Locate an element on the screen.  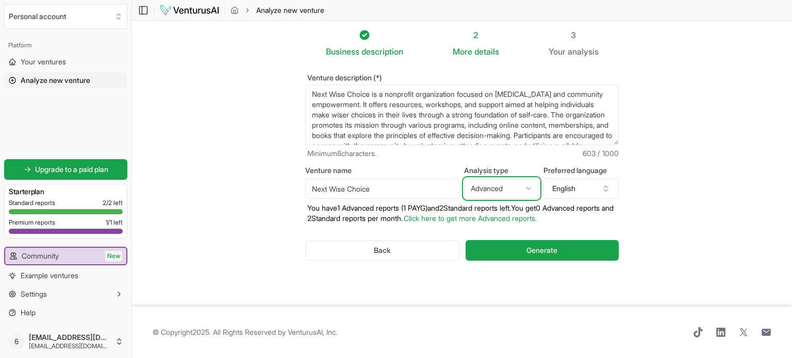
span: Premium reports is located at coordinates (32, 223).